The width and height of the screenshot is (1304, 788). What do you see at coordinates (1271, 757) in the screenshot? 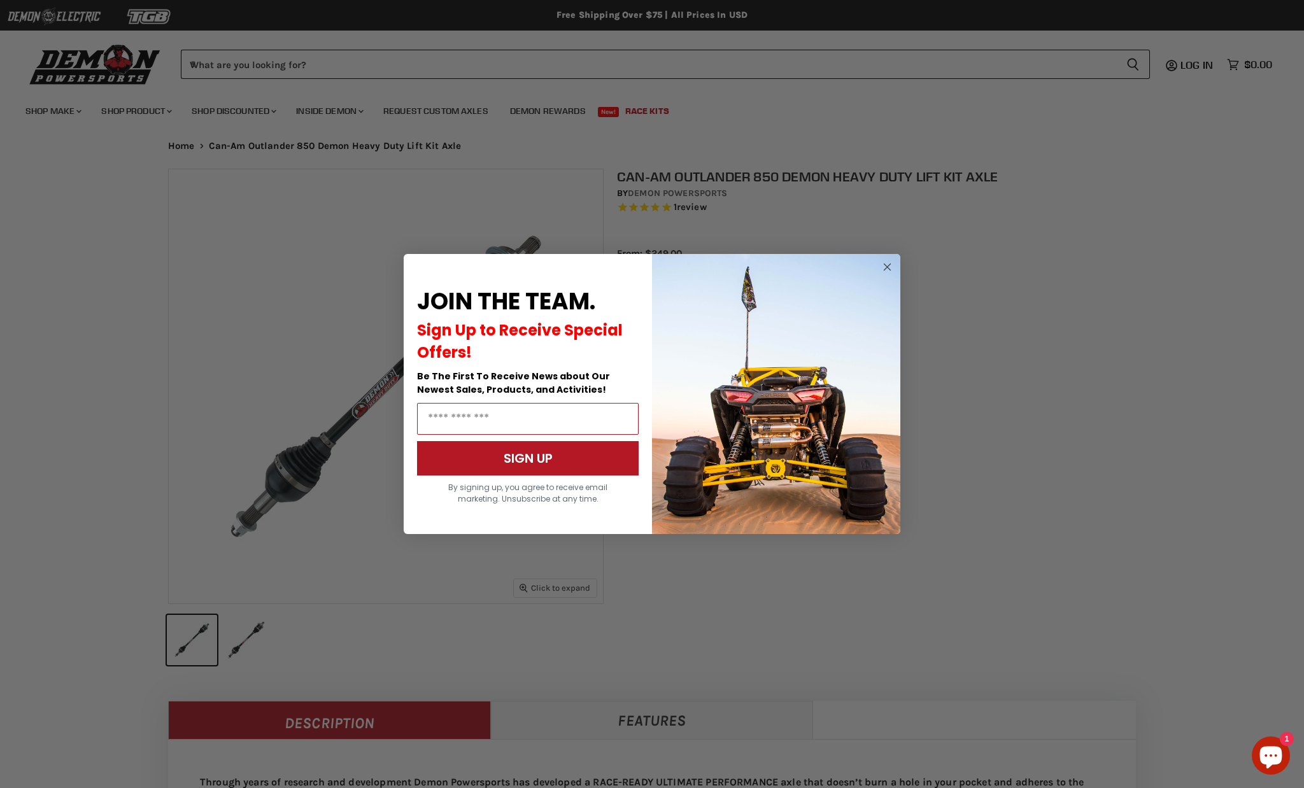
I see `inbox-online-store-chat: Shopify online store chat` at bounding box center [1271, 757].